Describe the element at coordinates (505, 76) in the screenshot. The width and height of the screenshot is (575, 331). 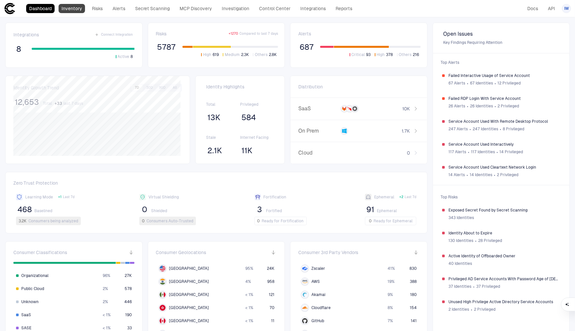
I see `span: Failed Interactive Usage of Service Account` at that location.